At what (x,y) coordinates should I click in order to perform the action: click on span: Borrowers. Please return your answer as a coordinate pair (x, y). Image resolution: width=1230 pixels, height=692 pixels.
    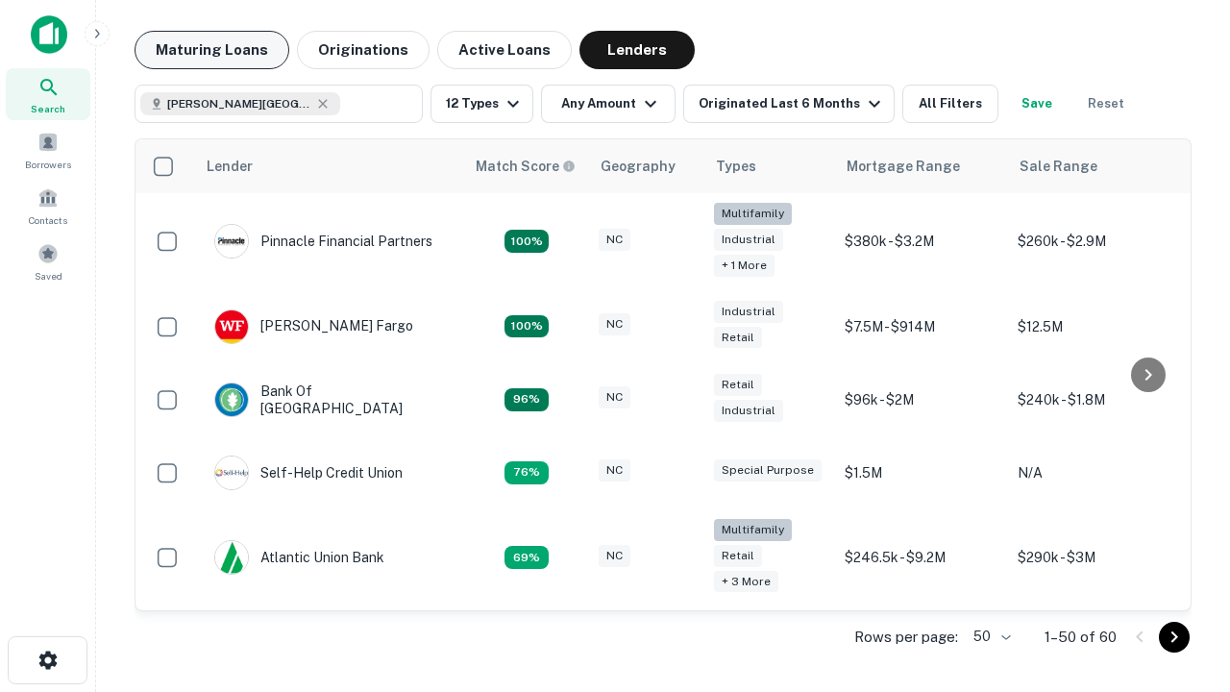
    Looking at the image, I should click on (48, 164).